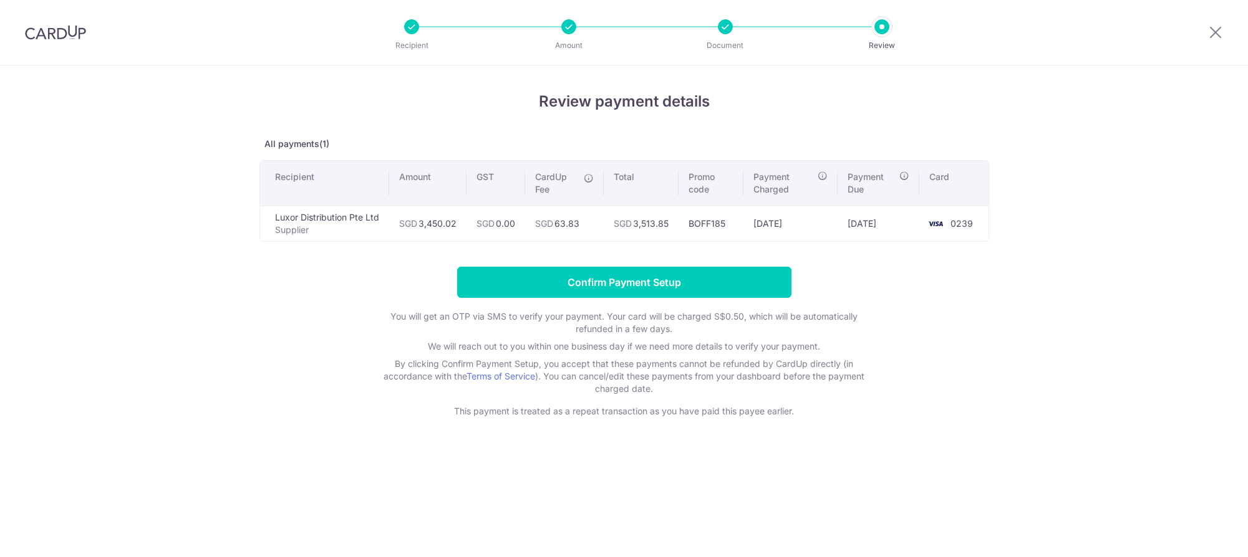  I want to click on img: CardUp, so click(55, 32).